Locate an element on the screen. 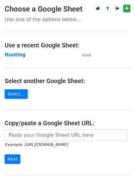 This screenshot has width=135, height=181. a: View is located at coordinates (84, 55).